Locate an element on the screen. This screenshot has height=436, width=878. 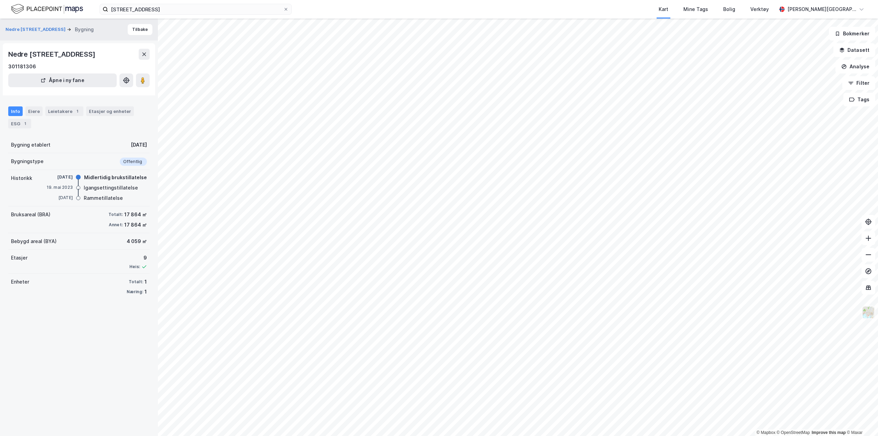
button: Datasett is located at coordinates (855, 50).